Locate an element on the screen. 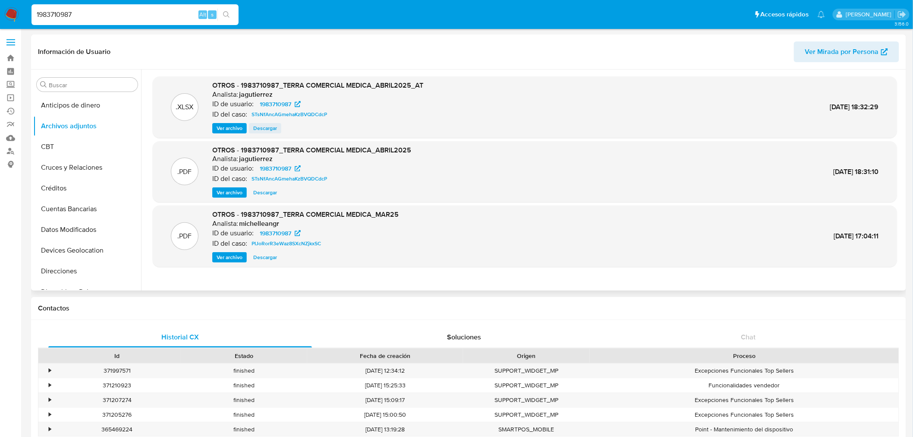  p: .XLSX is located at coordinates (185, 107).